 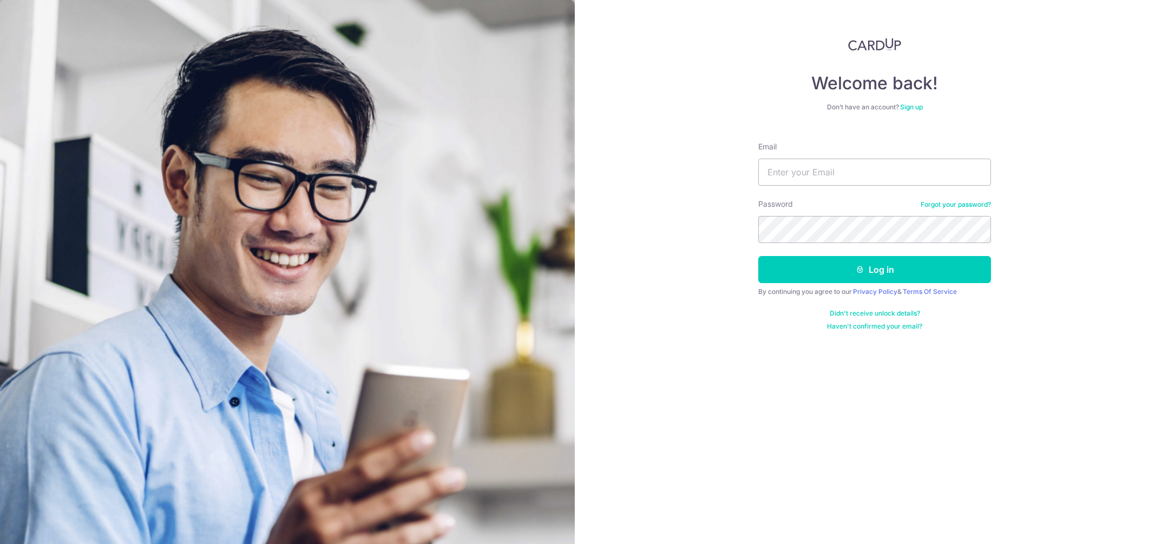 I want to click on label: Password, so click(x=776, y=204).